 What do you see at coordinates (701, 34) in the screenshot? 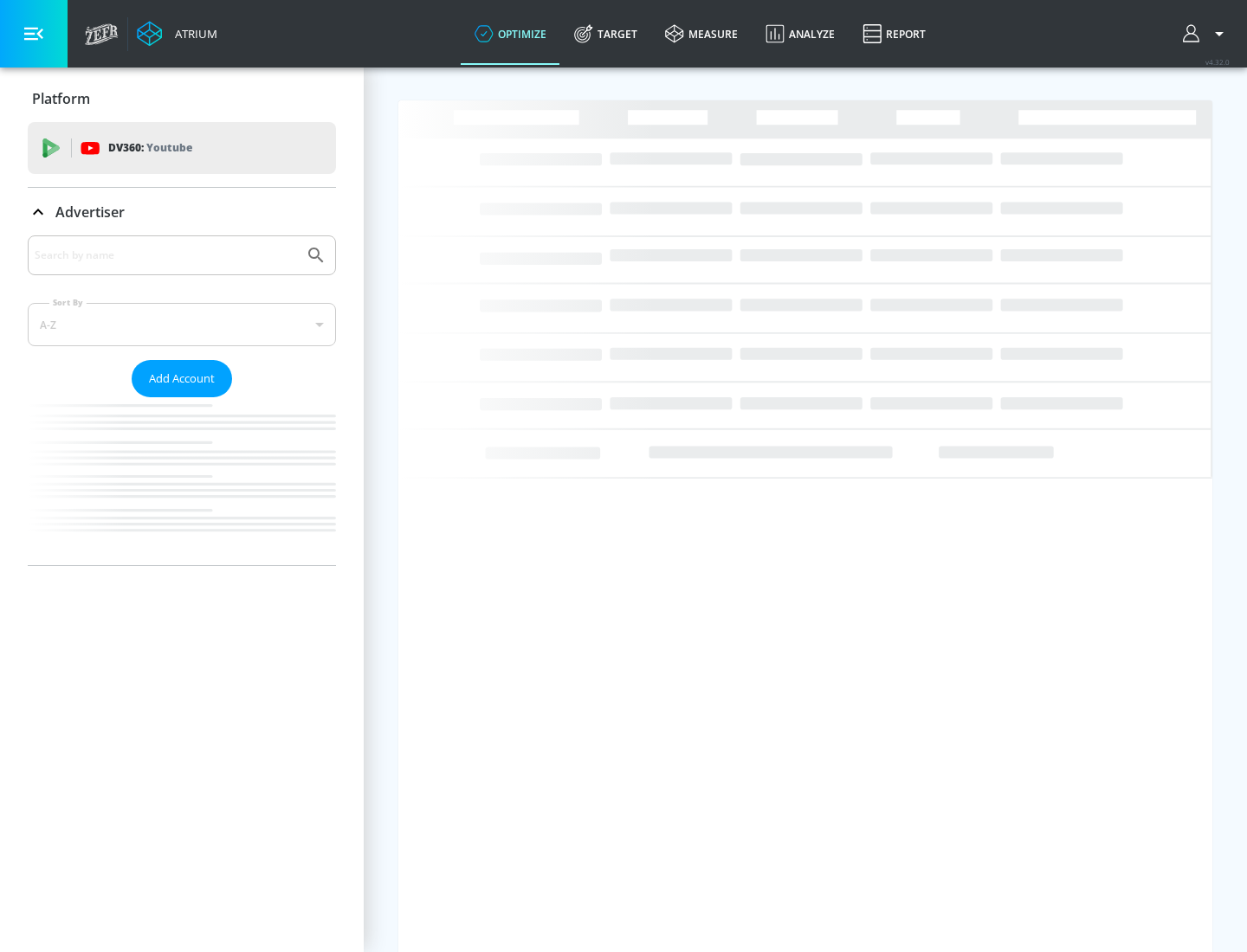
I see `a: measure` at bounding box center [701, 34].